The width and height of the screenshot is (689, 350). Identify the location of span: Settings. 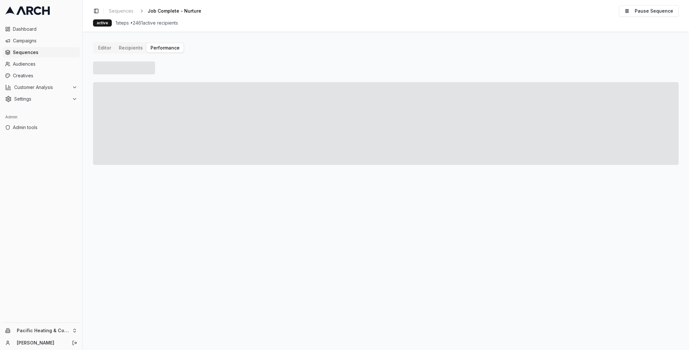
(42, 99).